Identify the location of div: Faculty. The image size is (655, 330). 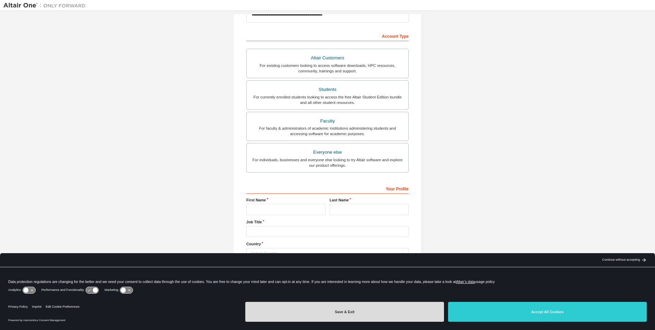
(328, 121).